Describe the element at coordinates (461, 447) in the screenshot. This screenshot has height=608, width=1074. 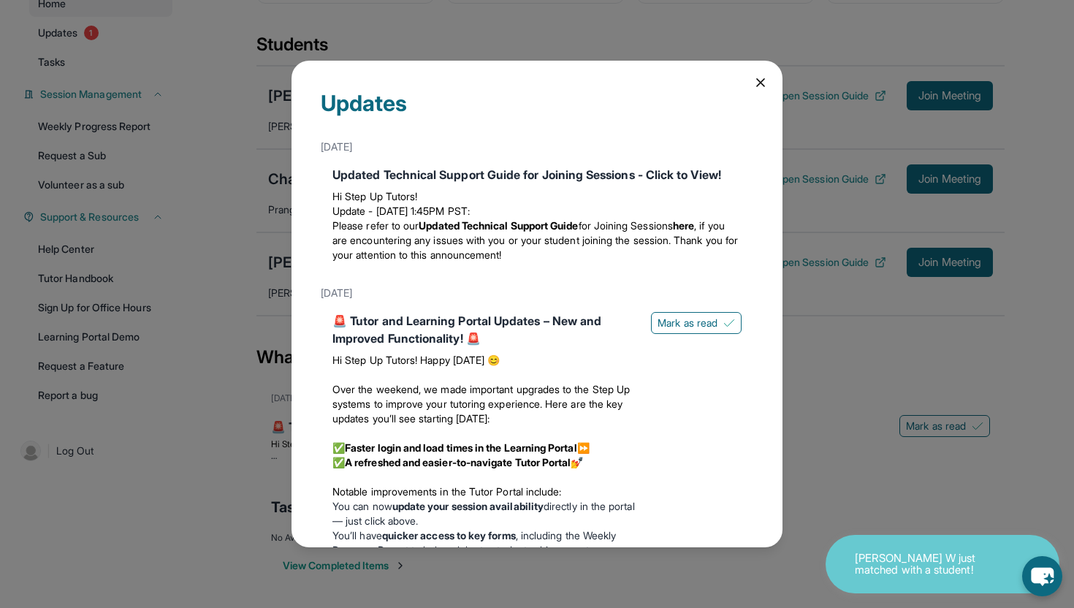
I see `strong: Faster login and load times in the Learning Portal` at that location.